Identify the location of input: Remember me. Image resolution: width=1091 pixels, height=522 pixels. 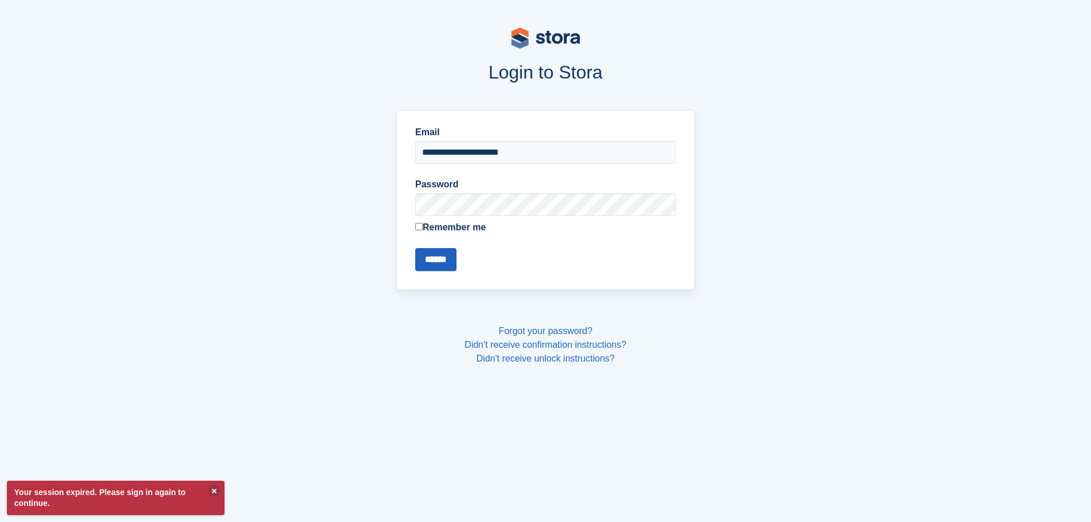
(419, 226).